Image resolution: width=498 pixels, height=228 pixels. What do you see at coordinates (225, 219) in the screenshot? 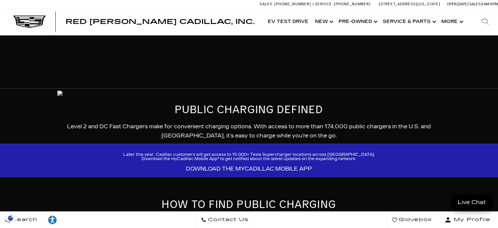
I see `a: Contact Us` at bounding box center [225, 219].